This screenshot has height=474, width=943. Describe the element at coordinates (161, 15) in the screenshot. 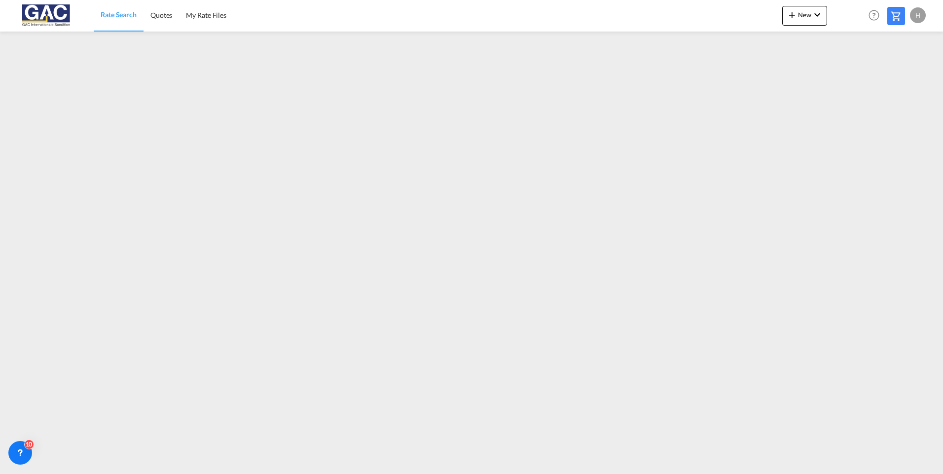

I see `span: Quotes` at that location.